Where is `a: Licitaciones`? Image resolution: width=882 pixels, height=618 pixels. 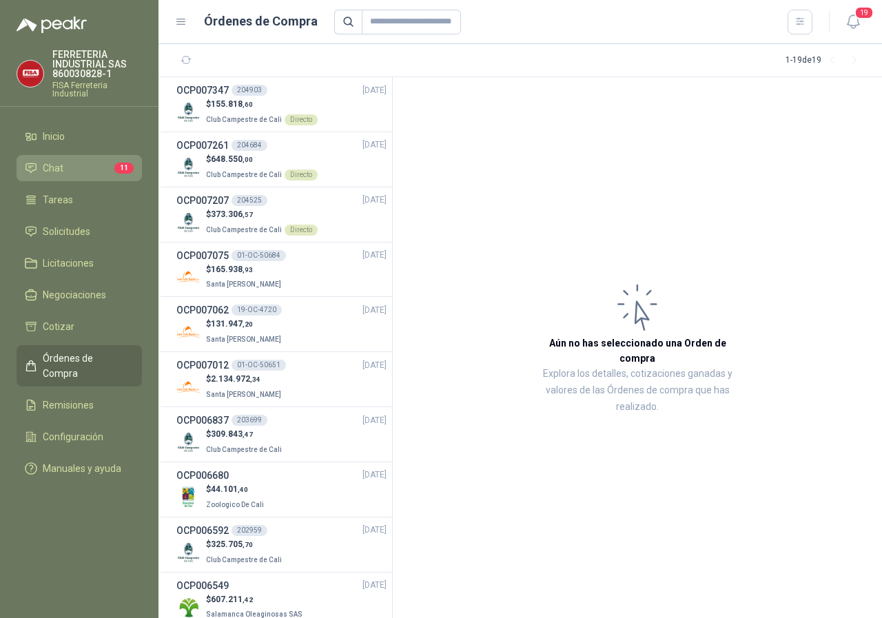
a: Licitaciones is located at coordinates (79, 263).